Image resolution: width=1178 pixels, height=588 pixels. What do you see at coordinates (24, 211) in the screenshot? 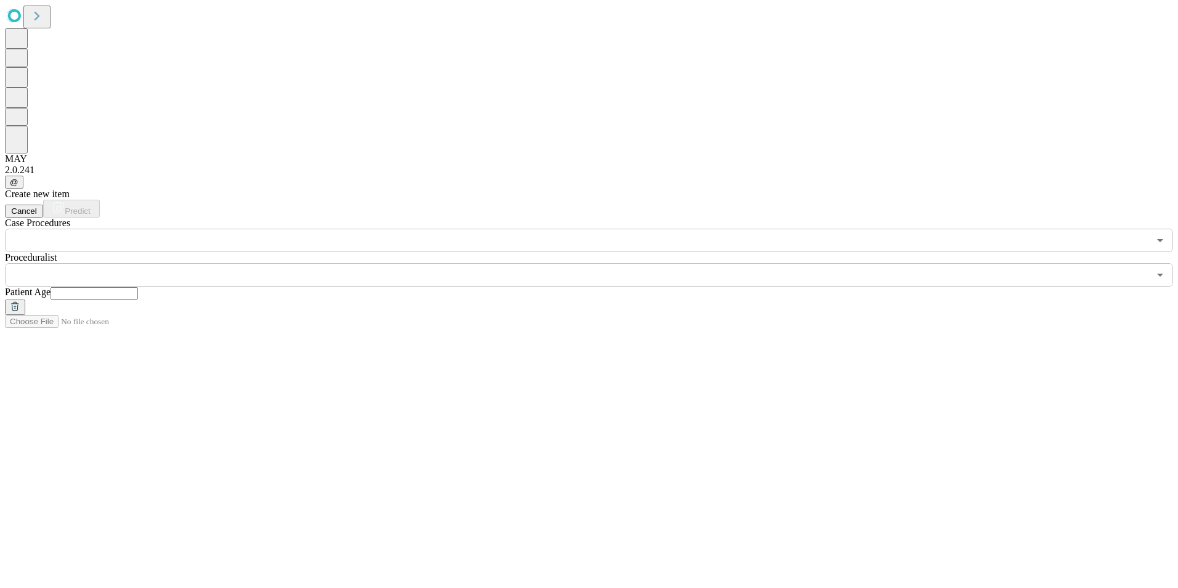
I see `button: Cancel` at bounding box center [24, 211].